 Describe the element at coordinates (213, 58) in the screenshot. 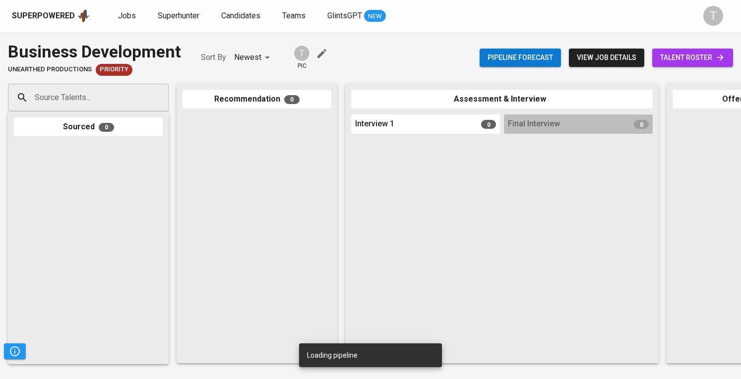

I see `p: Sort By` at that location.